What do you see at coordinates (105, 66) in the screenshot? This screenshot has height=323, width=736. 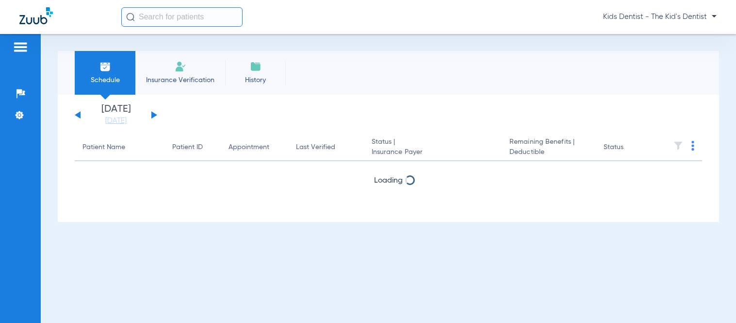 I see `img: Schedule` at bounding box center [105, 66].